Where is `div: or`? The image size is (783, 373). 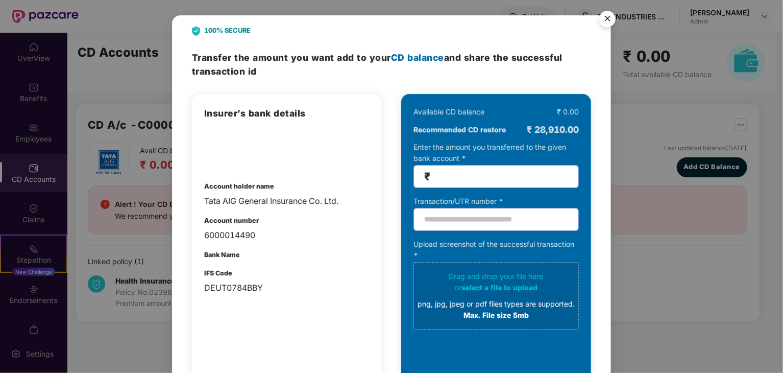 div: or is located at coordinates (496, 287).